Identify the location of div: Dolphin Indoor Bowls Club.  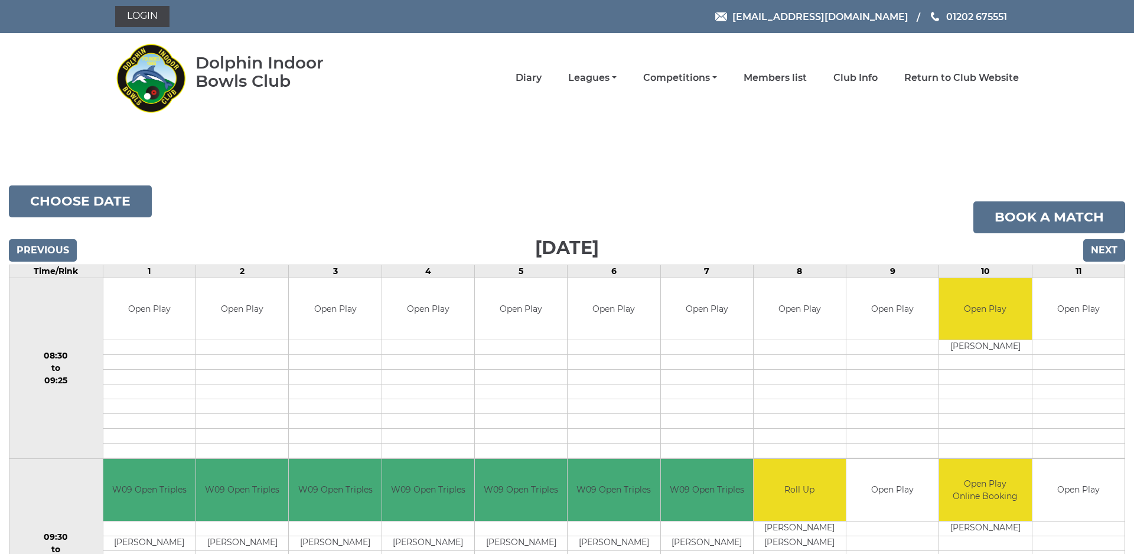
(278, 72).